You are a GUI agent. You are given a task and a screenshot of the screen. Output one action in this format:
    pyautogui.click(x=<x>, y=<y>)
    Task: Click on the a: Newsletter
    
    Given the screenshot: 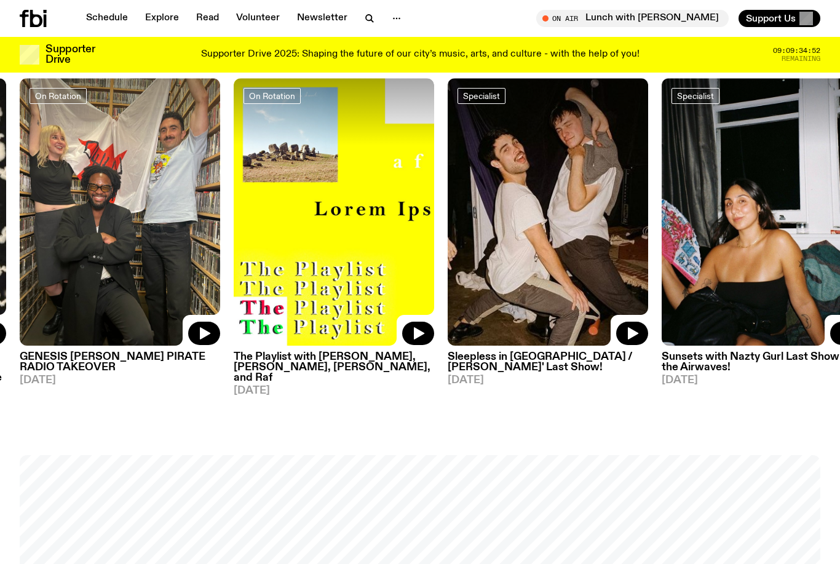 What is the action you would take?
    pyautogui.click(x=322, y=18)
    